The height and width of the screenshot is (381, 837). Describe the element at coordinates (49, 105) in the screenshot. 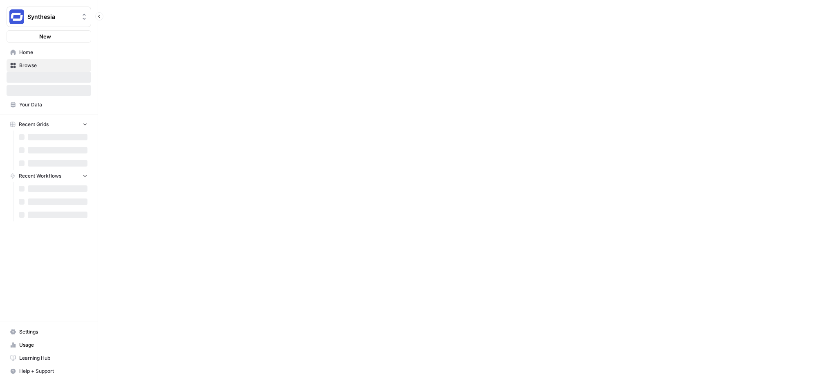

I see `a: Your Data` at that location.